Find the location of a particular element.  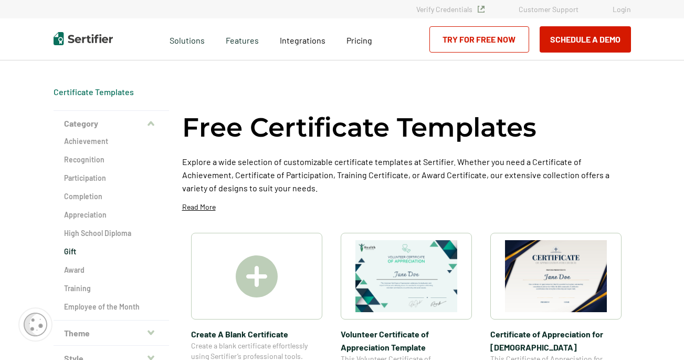

a: Recognition is located at coordinates (111, 160).